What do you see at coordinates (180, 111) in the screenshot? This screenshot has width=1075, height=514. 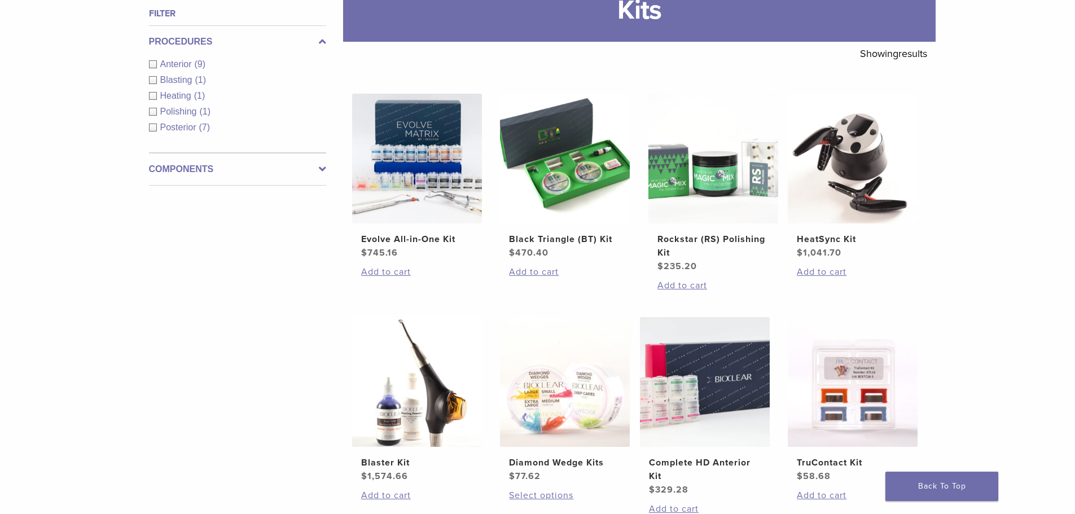 I see `span: Polishing` at bounding box center [180, 111].